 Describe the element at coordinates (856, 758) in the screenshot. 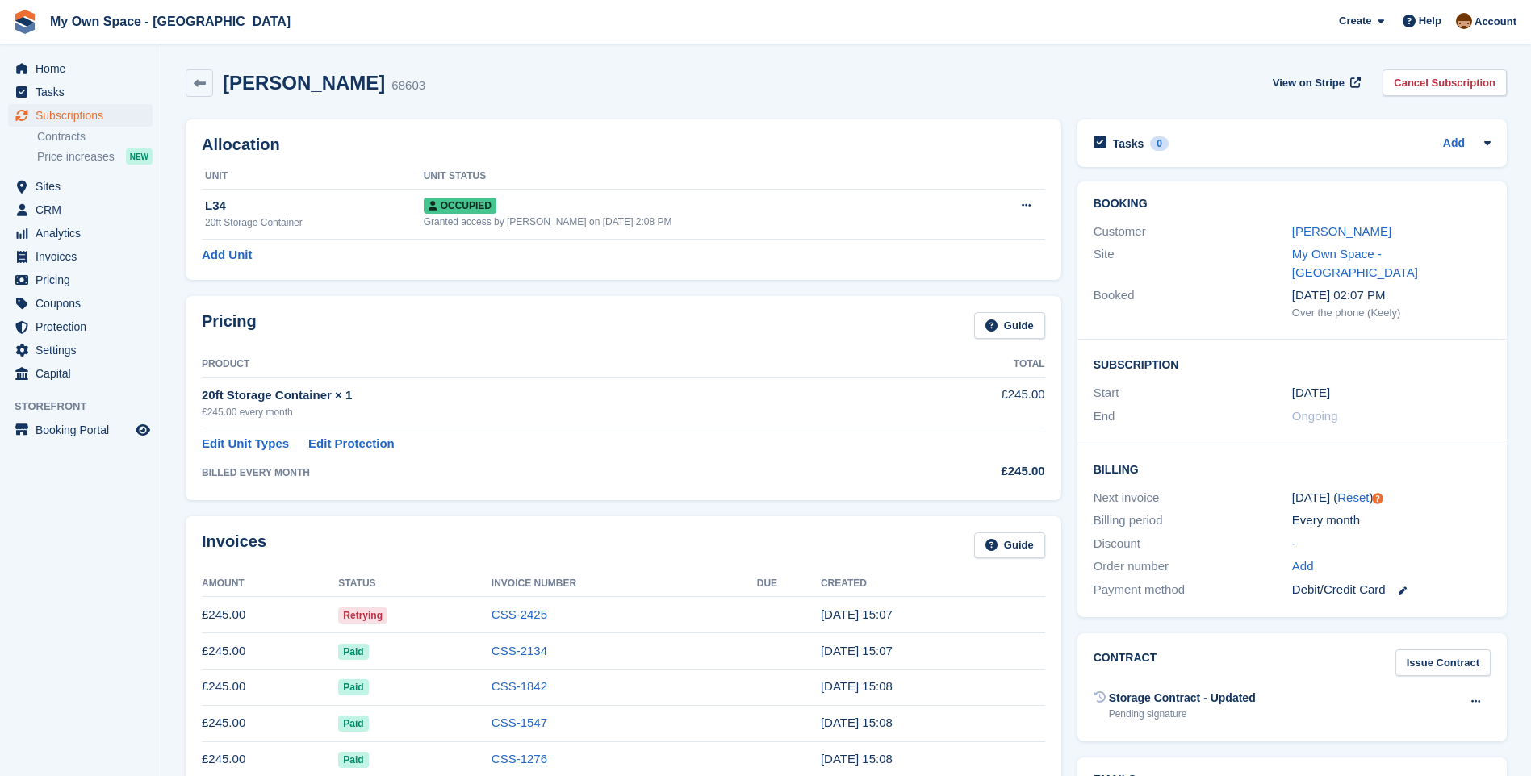

I see `time: 2025-04-11 14:08:12 UTC` at that location.